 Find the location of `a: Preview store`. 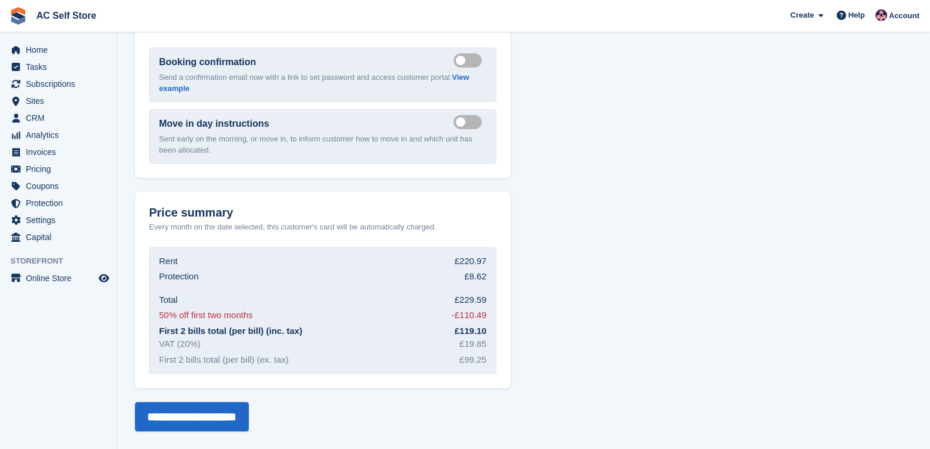

a: Preview store is located at coordinates (104, 278).